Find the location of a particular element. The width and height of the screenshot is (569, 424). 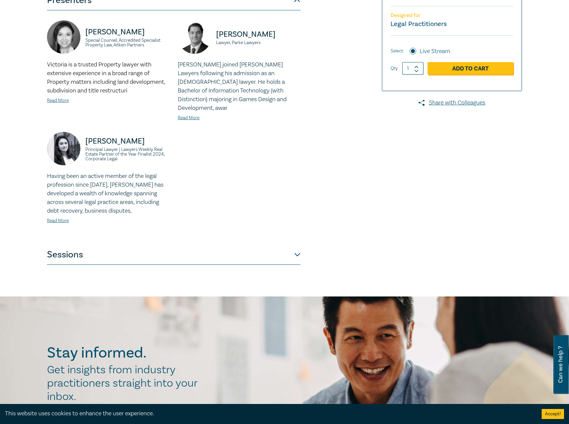

label: Live Stream is located at coordinates (435, 51).